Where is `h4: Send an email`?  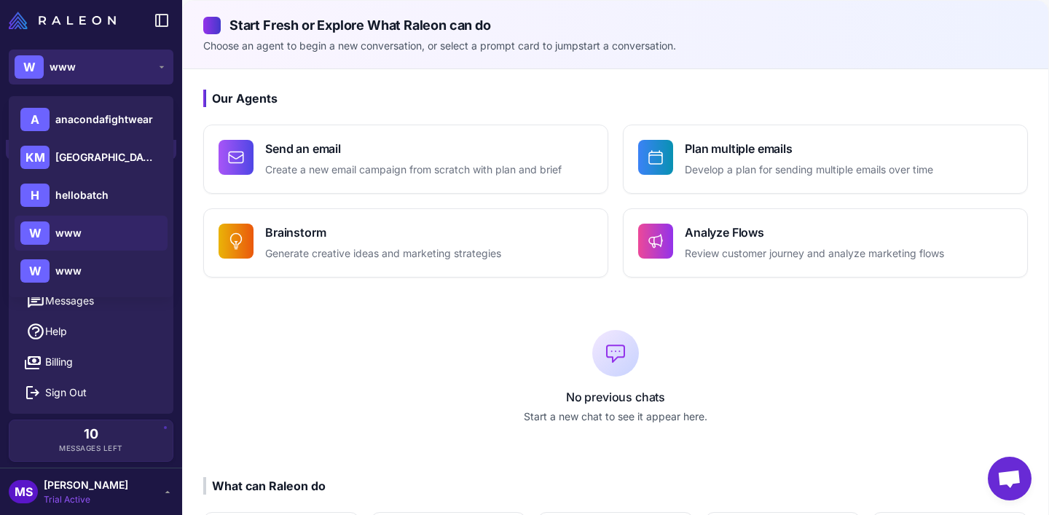
h4: Send an email is located at coordinates (413, 149).